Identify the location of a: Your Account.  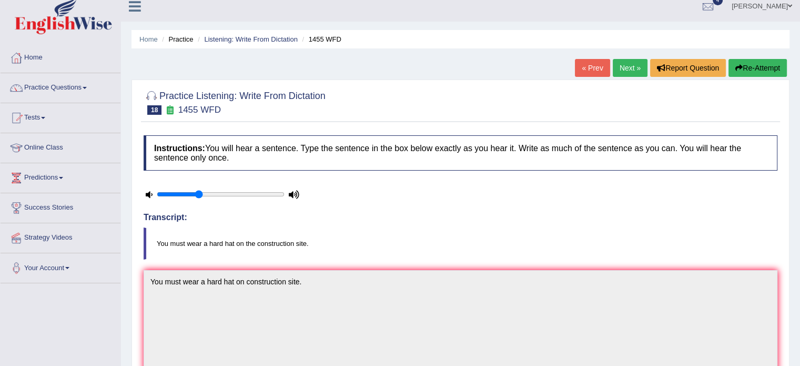
(61, 266).